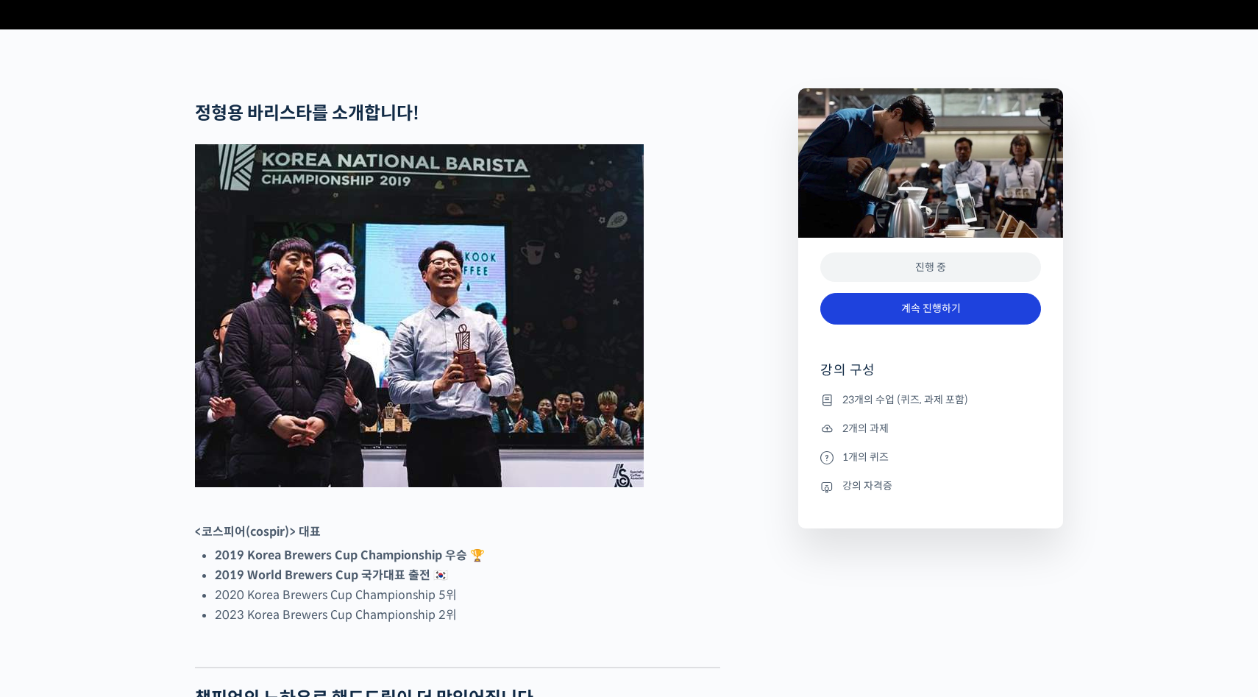 The image size is (1258, 697). Describe the element at coordinates (931, 308) in the screenshot. I see `a: 계속 진행하기` at that location.